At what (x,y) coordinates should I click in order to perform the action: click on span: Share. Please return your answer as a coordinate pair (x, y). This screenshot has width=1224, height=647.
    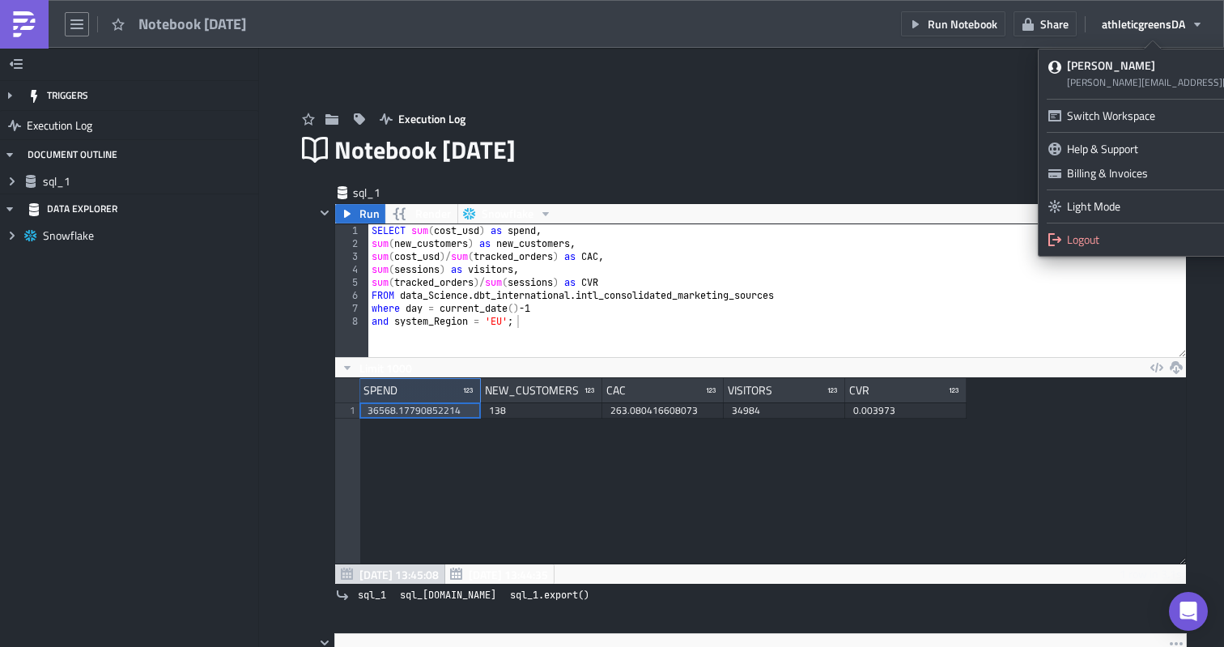
    Looking at the image, I should click on (1054, 23).